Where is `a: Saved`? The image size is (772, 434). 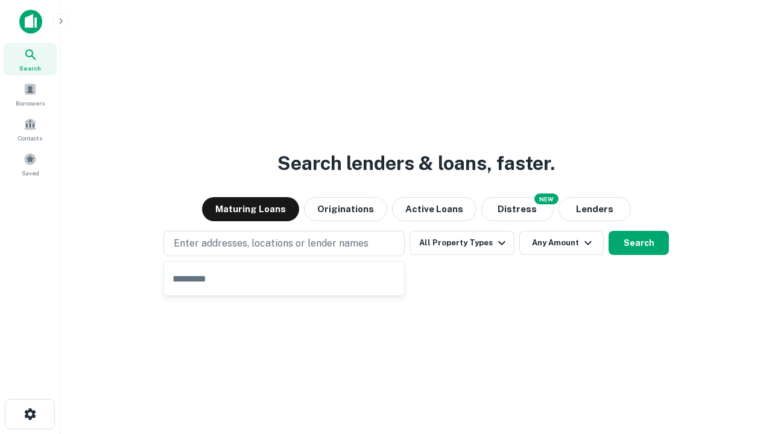
a: Saved is located at coordinates (30, 164).